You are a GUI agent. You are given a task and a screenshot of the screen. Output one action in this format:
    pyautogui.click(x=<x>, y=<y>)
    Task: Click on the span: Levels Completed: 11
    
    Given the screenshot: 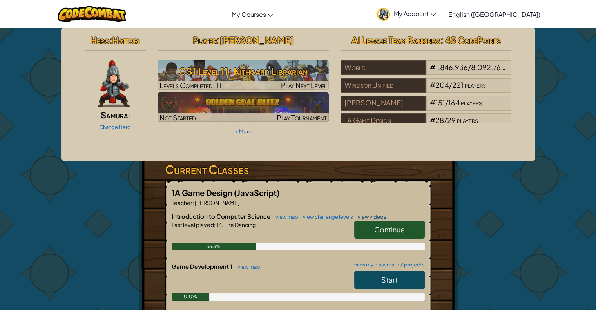 What is the action you would take?
    pyautogui.click(x=191, y=85)
    